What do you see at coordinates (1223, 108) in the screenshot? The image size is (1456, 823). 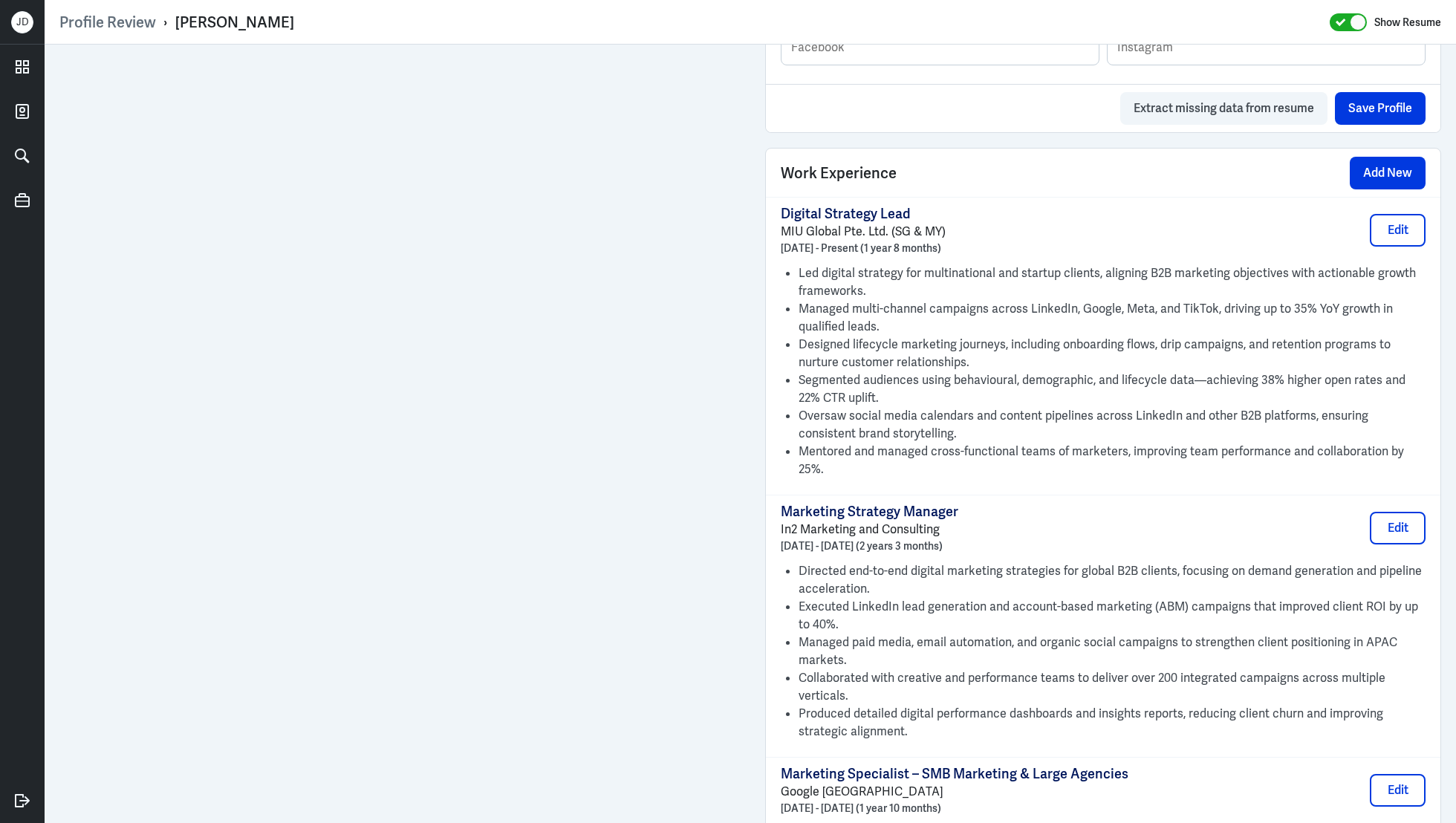 I see `button: Extract missing data from resume` at bounding box center [1223, 108].